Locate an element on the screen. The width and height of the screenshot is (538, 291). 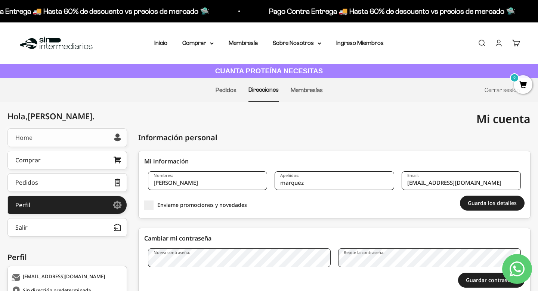
span: Mi cuenta is located at coordinates (503, 118).